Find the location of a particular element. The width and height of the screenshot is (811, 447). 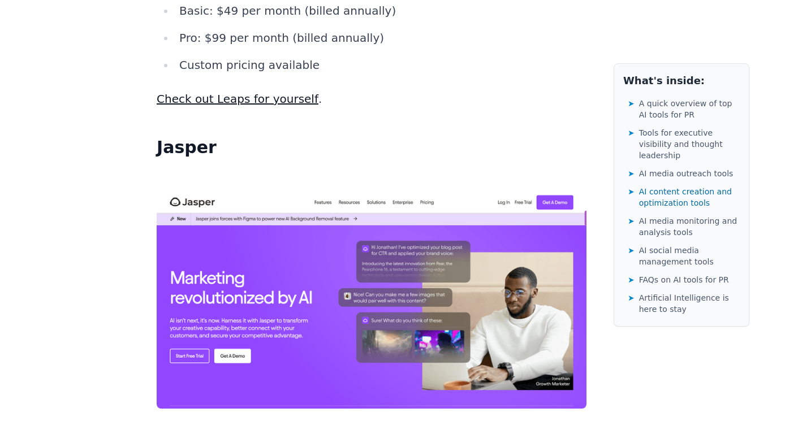

span: AI social media management tools is located at coordinates (689, 256).